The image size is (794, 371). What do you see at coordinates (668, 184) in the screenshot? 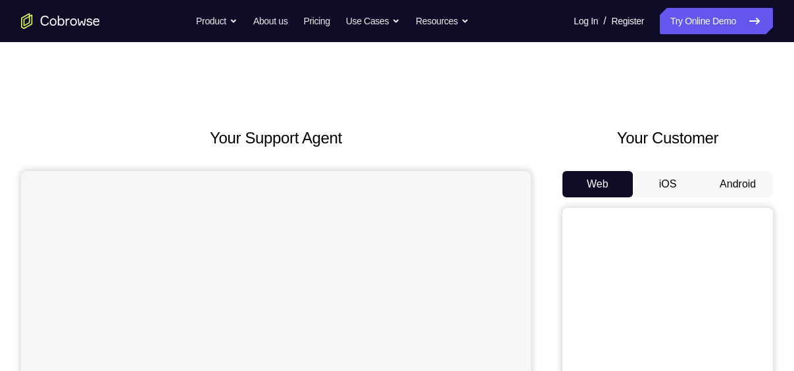
I see `button: iOS` at bounding box center [668, 184].